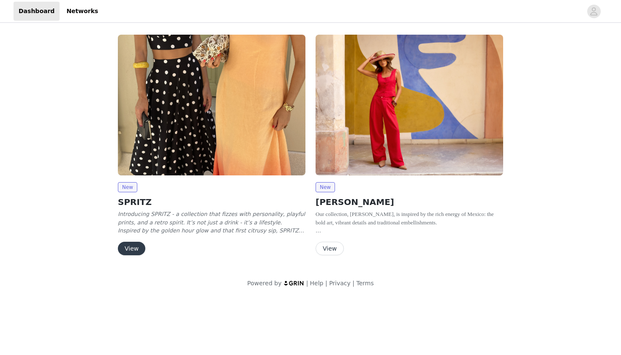  I want to click on a: Terms, so click(364, 283).